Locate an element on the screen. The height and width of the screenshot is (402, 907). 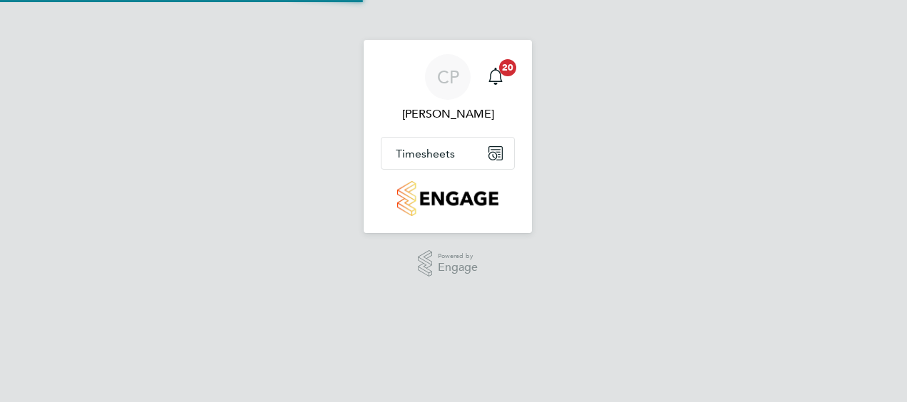
span: CP is located at coordinates (448, 77).